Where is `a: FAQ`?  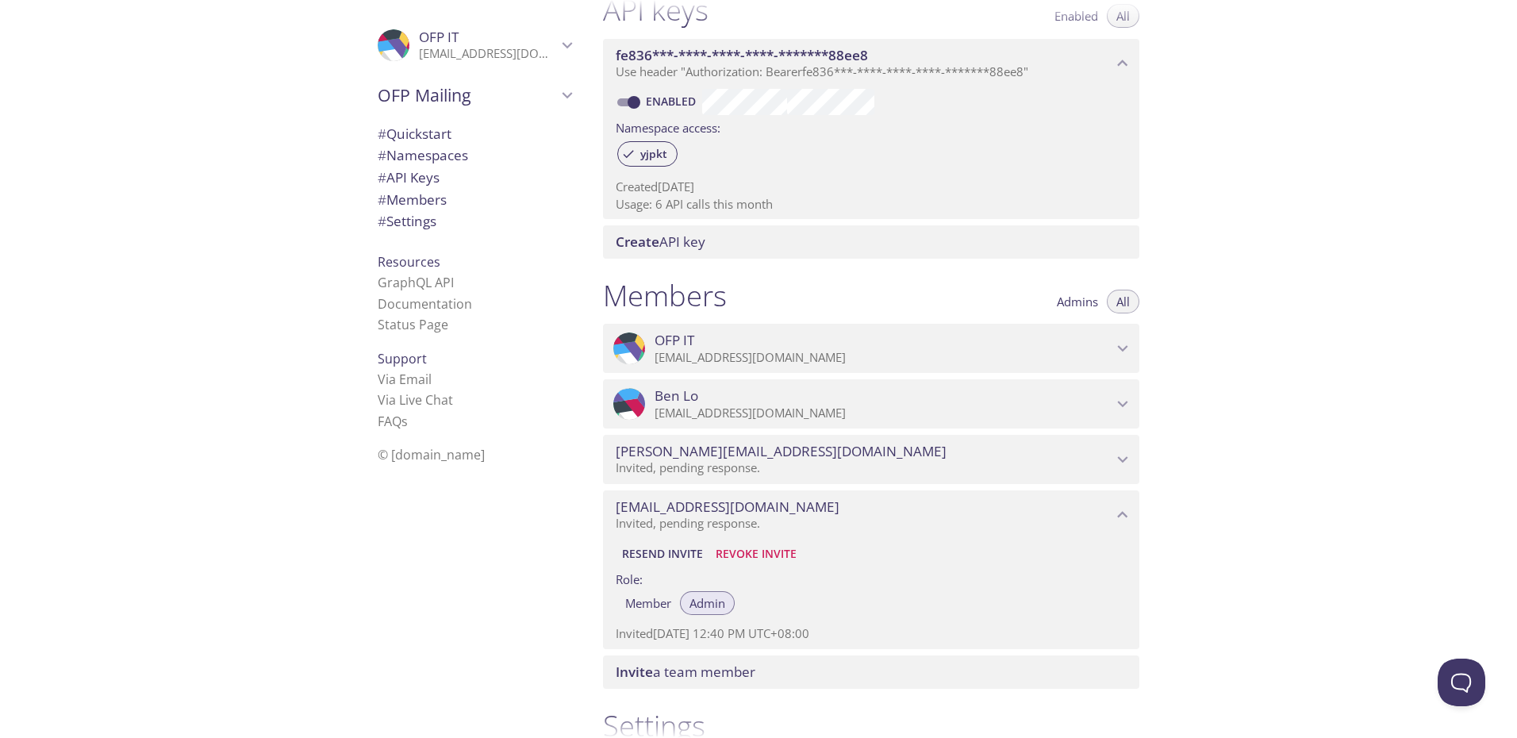
a: FAQ is located at coordinates (393, 421).